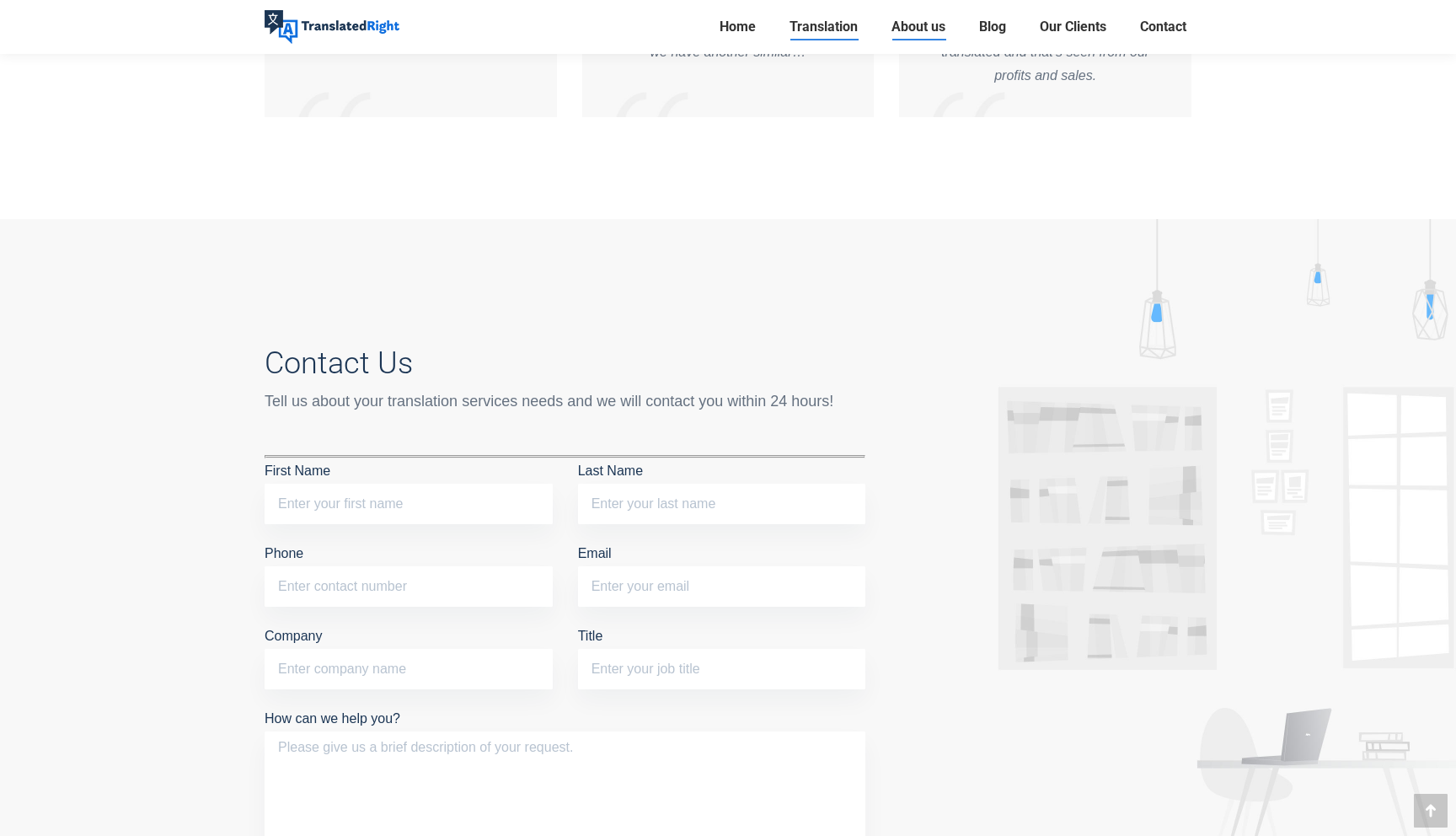 The height and width of the screenshot is (836, 1456). I want to click on a: Contact, so click(1163, 27).